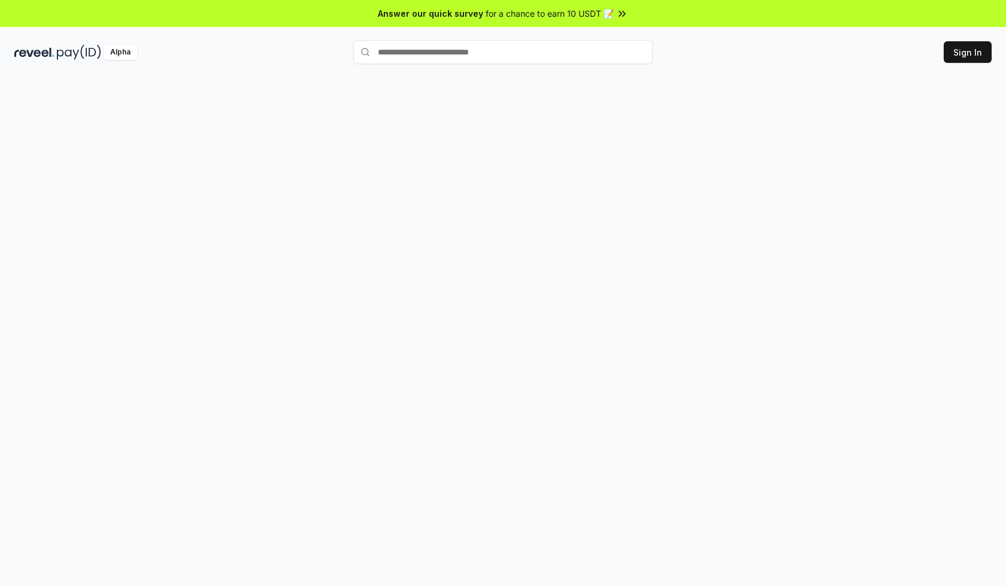 The height and width of the screenshot is (586, 1006). What do you see at coordinates (549, 13) in the screenshot?
I see `span: for a chance to earn 10 USDT 📝` at bounding box center [549, 13].